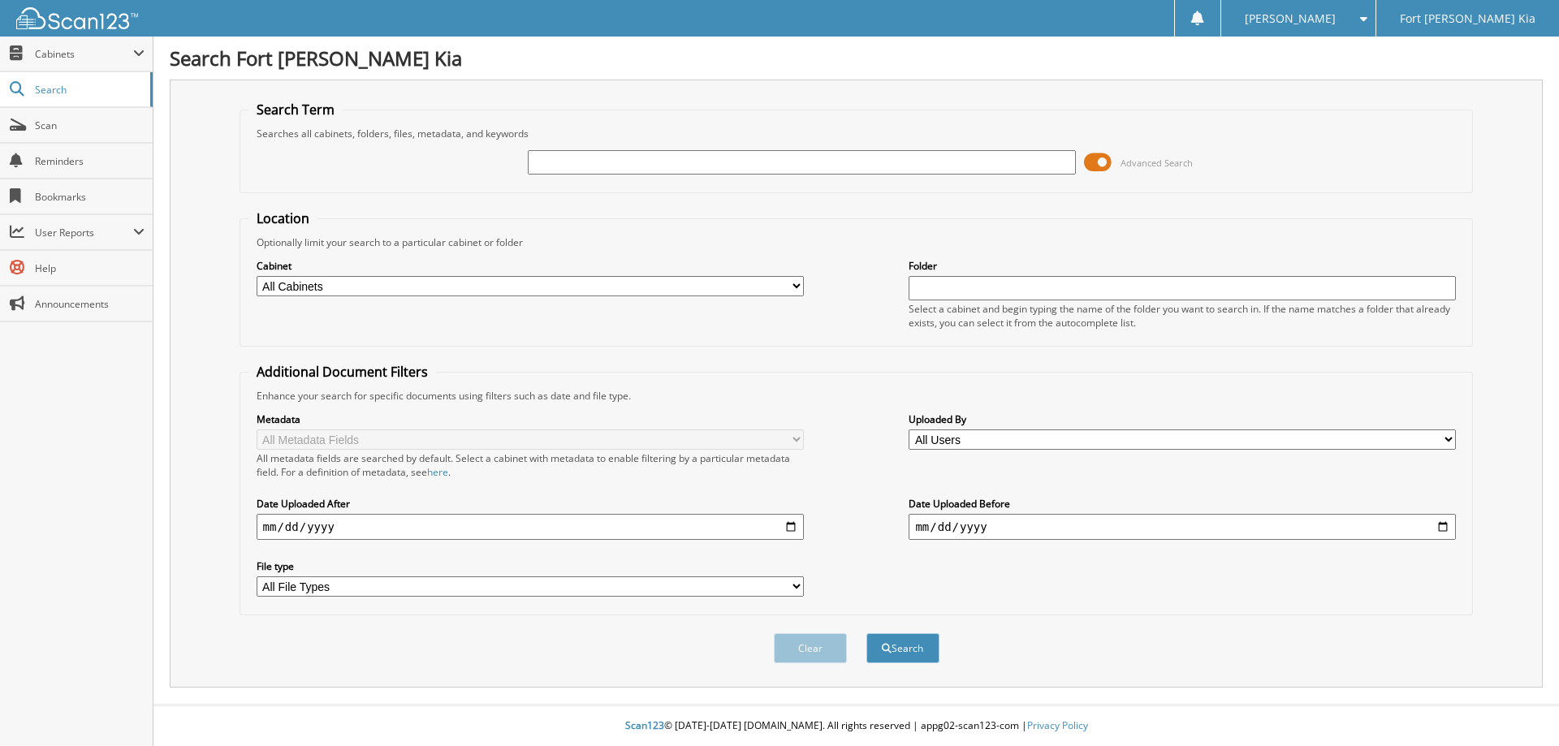 This screenshot has height=746, width=1559. What do you see at coordinates (1182, 527) in the screenshot?
I see `input: end` at bounding box center [1182, 527].